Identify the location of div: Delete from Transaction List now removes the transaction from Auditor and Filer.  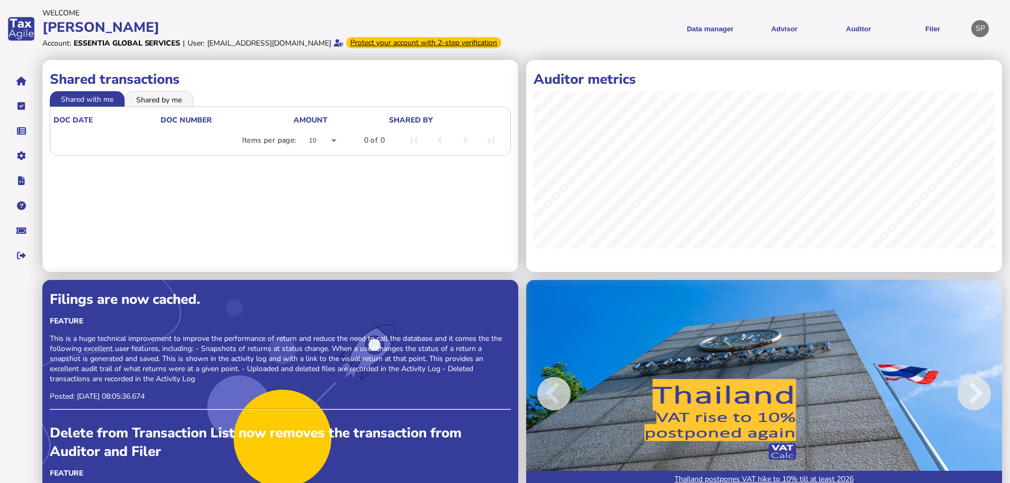
(280, 442).